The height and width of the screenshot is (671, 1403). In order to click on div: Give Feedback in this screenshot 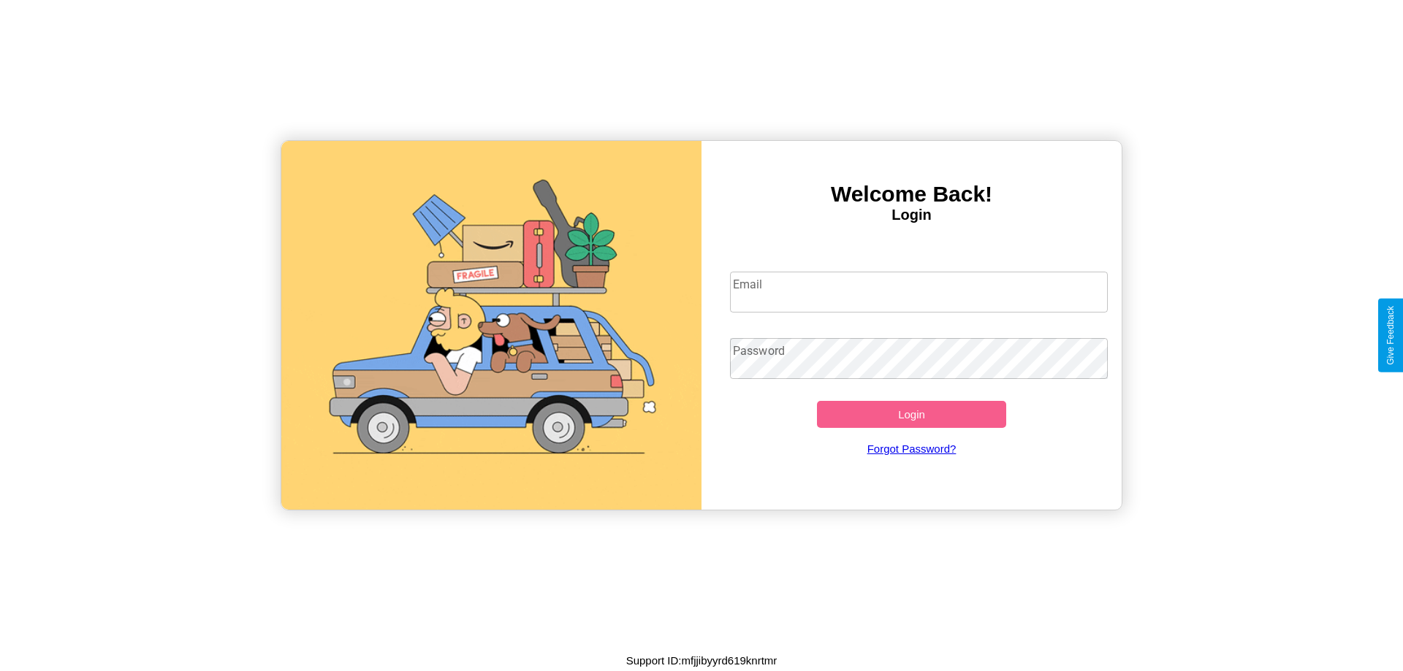, I will do `click(1390, 335)`.